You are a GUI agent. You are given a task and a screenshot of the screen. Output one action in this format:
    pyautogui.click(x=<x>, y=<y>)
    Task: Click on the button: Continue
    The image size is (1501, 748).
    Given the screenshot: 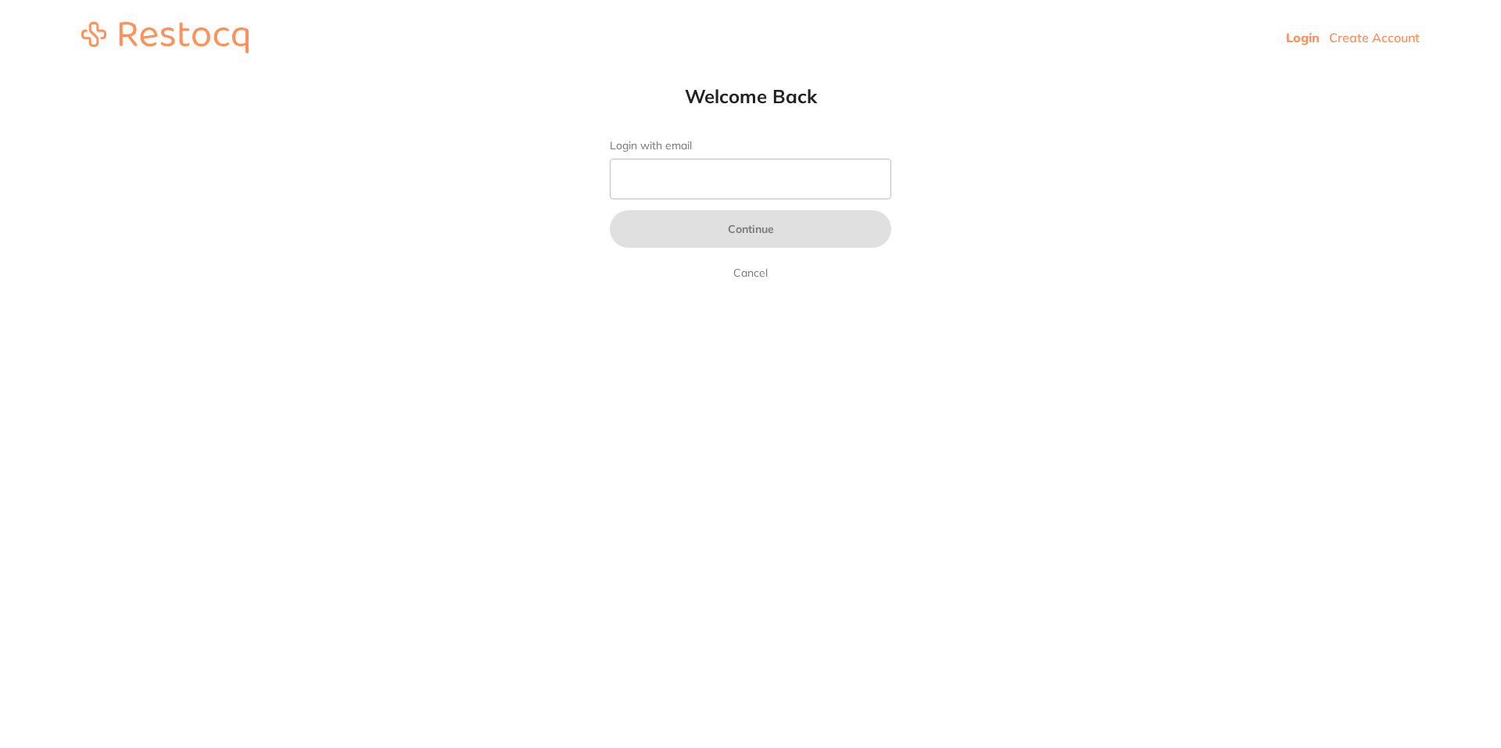 What is the action you would take?
    pyautogui.click(x=751, y=229)
    